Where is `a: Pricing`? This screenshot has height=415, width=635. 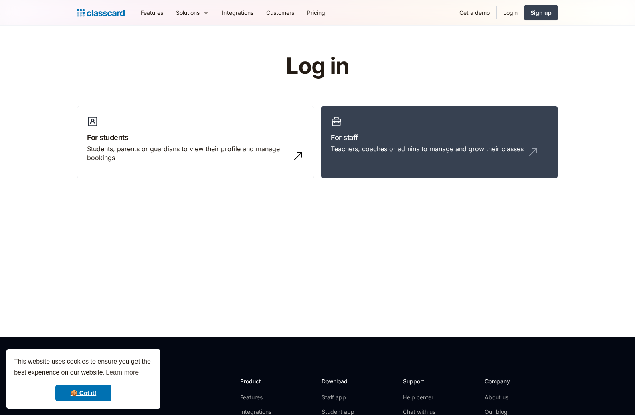
a: Pricing is located at coordinates (316, 12).